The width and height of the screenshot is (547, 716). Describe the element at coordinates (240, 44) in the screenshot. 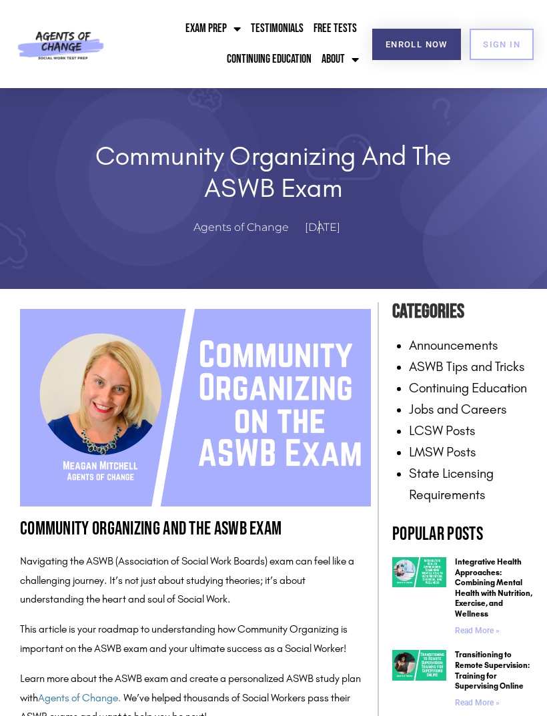

I see `nav: Menu` at that location.